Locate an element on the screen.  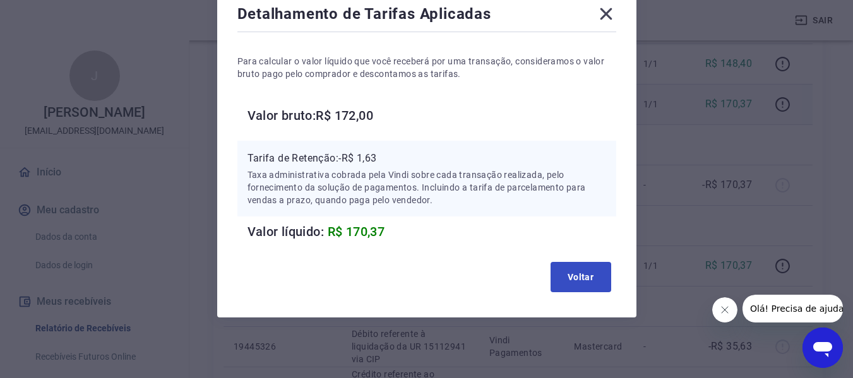
div: Detalhamento de Tarifas Aplicadas is located at coordinates (427, 16).